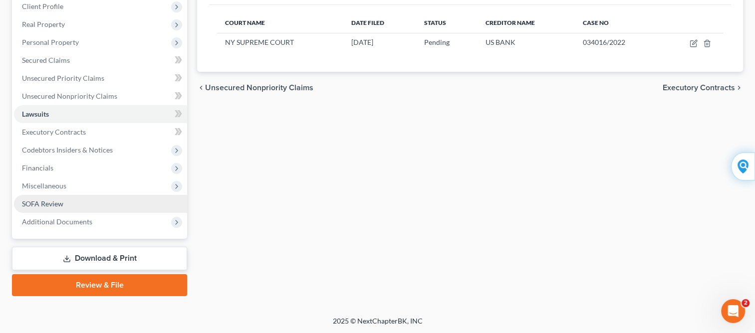 The height and width of the screenshot is (333, 755). Describe the element at coordinates (100, 114) in the screenshot. I see `a: Lawsuits` at that location.